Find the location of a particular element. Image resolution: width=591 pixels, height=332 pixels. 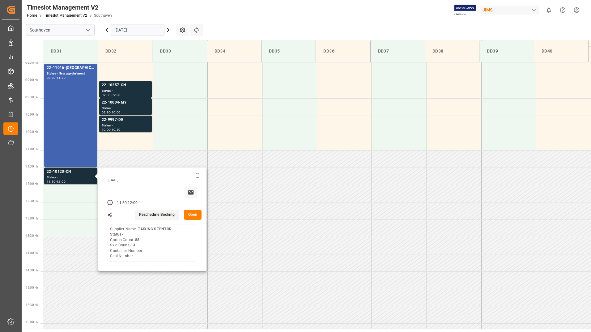

span: 11:30 Hr is located at coordinates (32, 166).